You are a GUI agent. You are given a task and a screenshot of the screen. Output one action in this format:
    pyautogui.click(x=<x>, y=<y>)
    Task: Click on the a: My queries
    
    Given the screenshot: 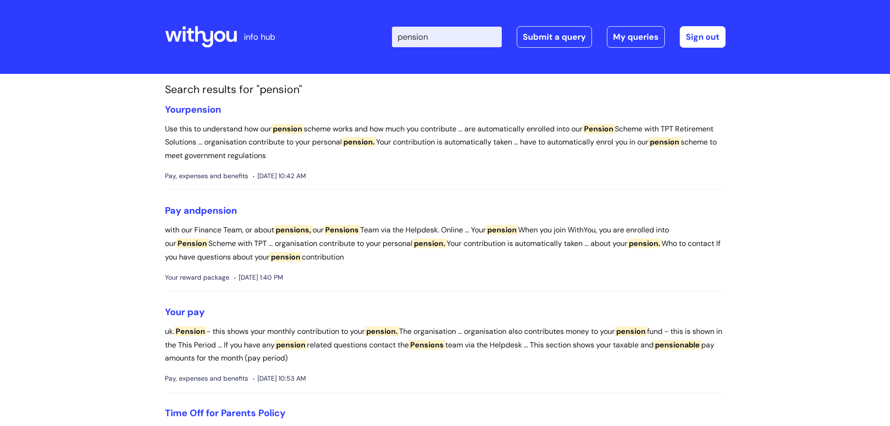 What is the action you would take?
    pyautogui.click(x=636, y=37)
    